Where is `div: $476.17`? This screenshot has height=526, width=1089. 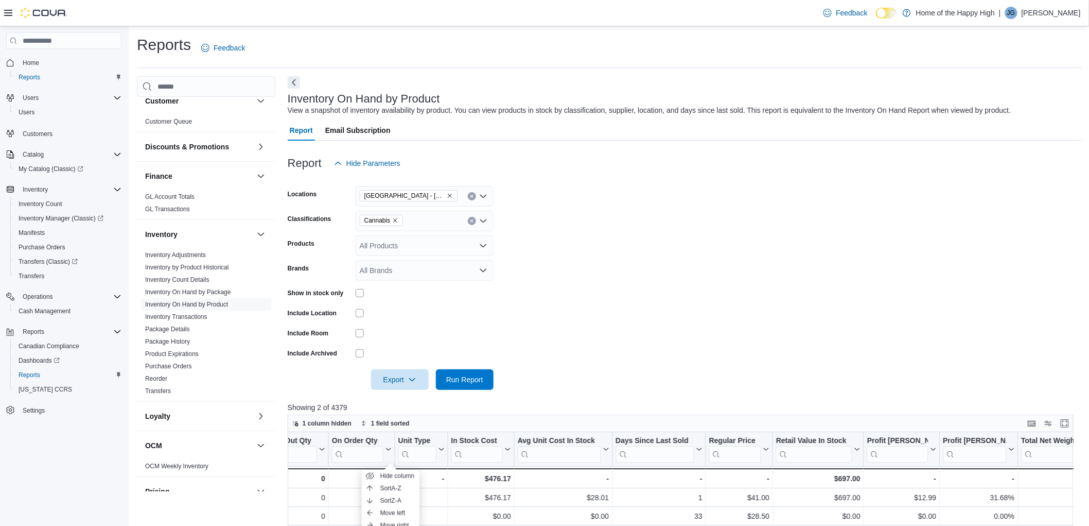 div: $476.17 is located at coordinates (481, 478).